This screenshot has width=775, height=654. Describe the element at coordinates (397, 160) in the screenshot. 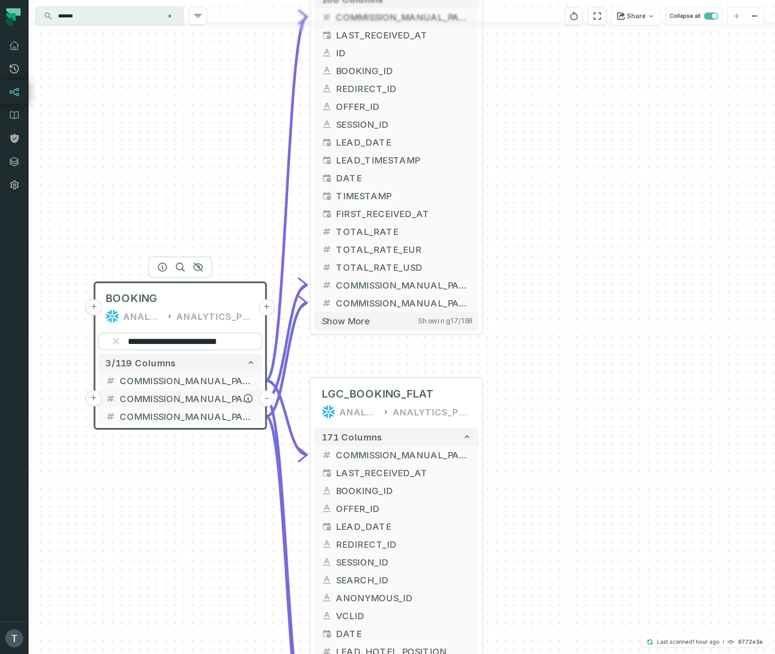

I see `button: LEAD_TIMESTAMP` at that location.